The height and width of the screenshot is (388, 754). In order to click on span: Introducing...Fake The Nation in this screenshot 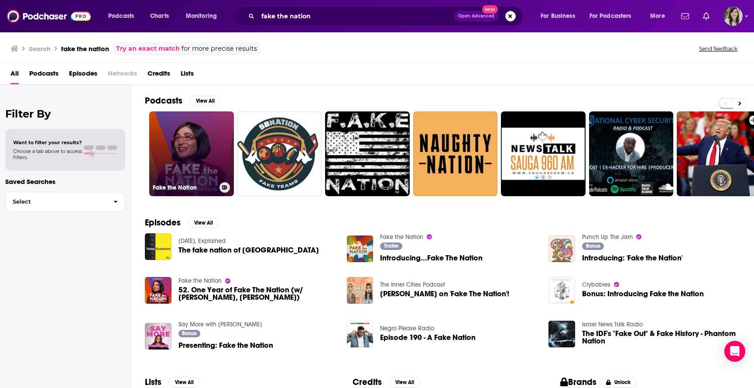, I will do `click(431, 258)`.